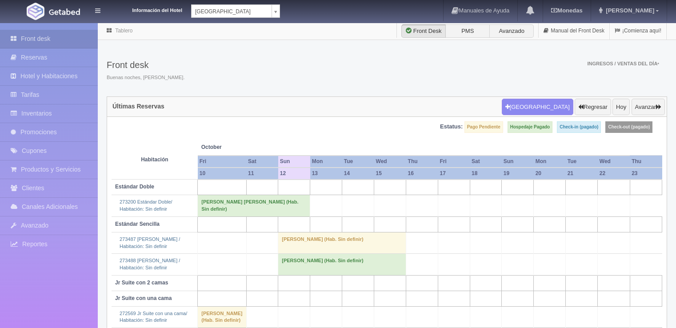 Image resolution: width=676 pixels, height=328 pixels. What do you see at coordinates (135, 187) in the screenshot?
I see `b: Estándar Doble` at bounding box center [135, 187].